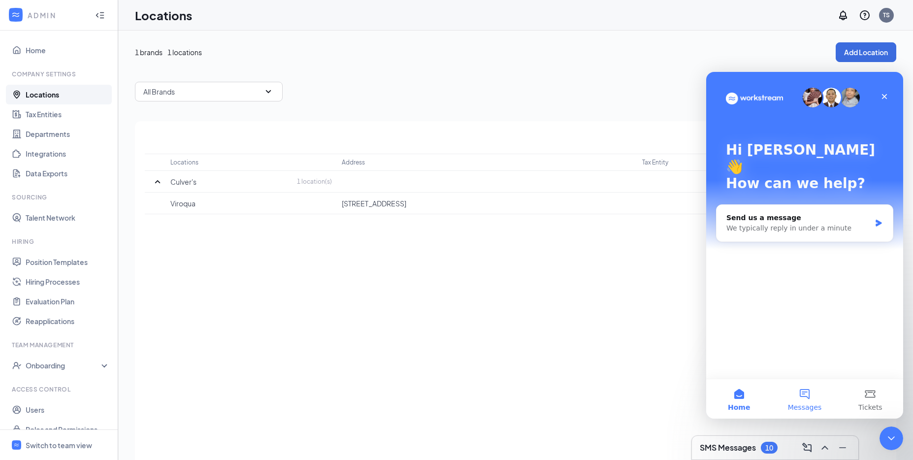 This screenshot has width=913, height=460. What do you see at coordinates (769, 448) in the screenshot?
I see `div: 10` at bounding box center [769, 448].